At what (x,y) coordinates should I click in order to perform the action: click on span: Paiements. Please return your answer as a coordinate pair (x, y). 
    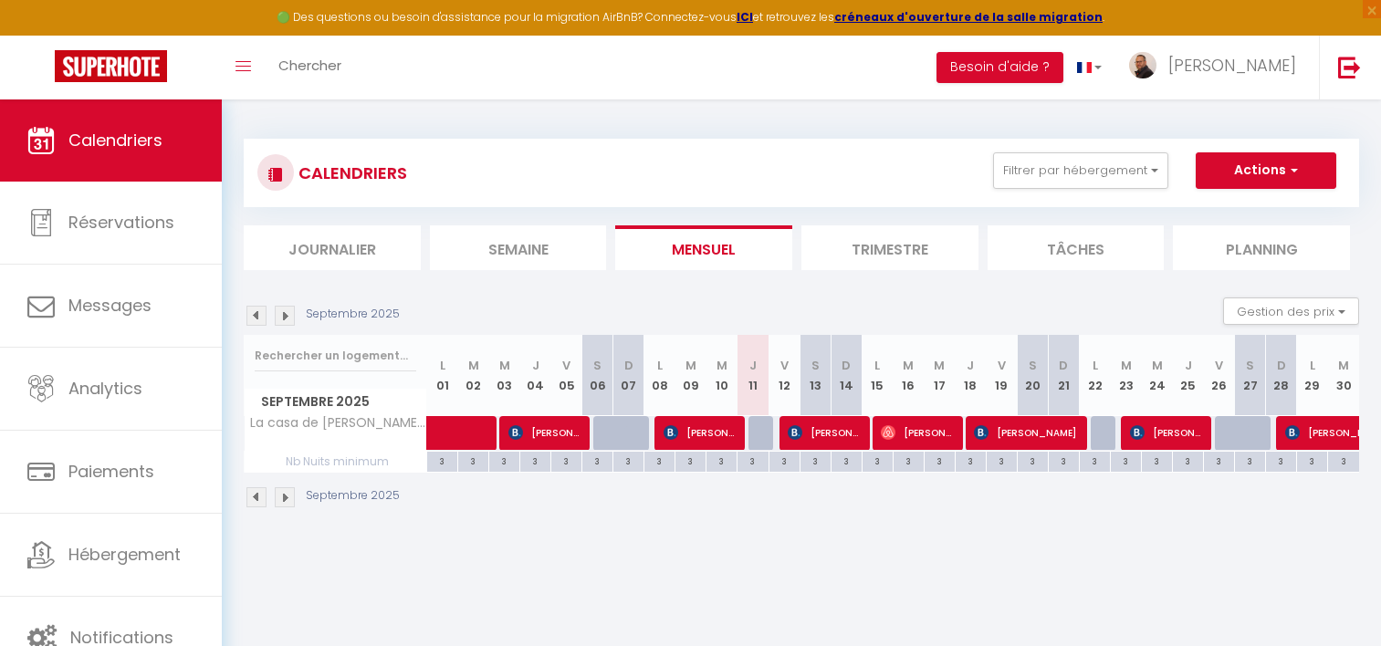
    Looking at the image, I should click on (111, 471).